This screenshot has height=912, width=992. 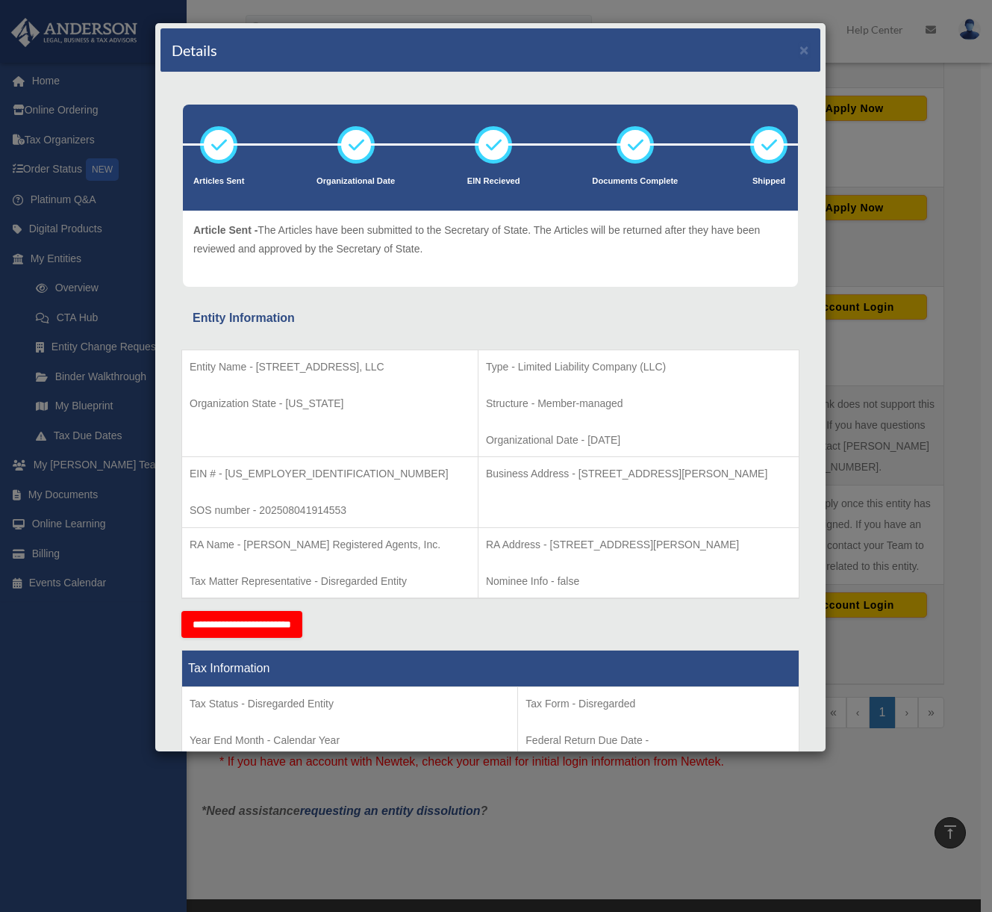 I want to click on p: Tax Status - Disregarded Entity, so click(x=349, y=703).